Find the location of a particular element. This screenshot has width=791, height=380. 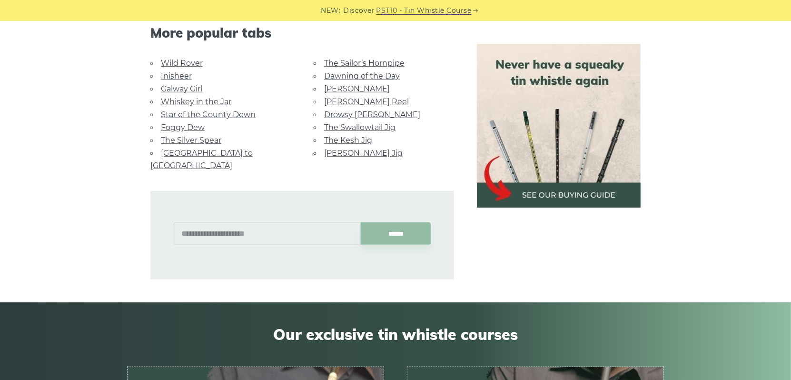

a: The Silver Spear is located at coordinates (191, 140).